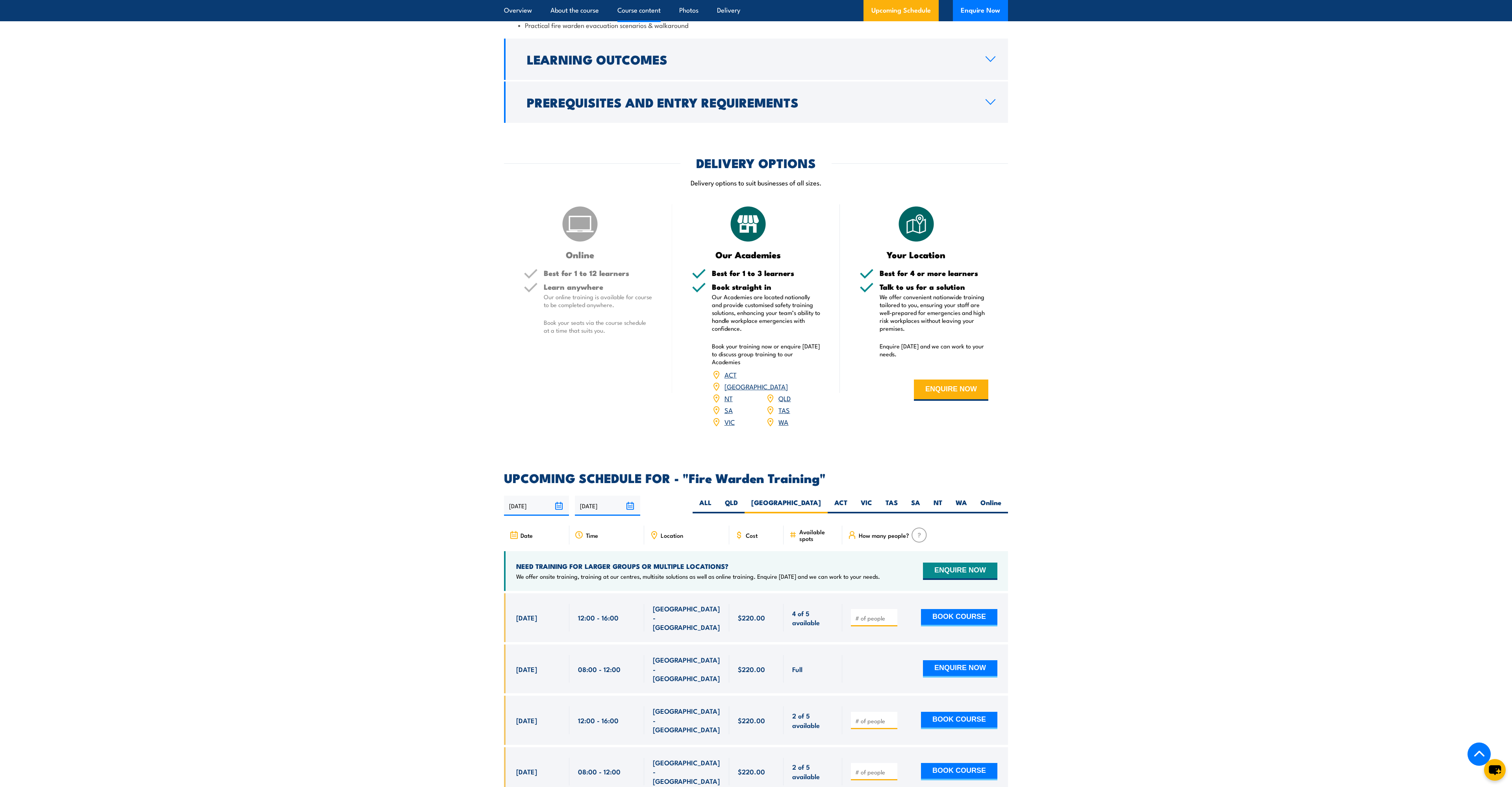 This screenshot has width=1512, height=787. I want to click on h5: Best for 4 or more learners, so click(933, 272).